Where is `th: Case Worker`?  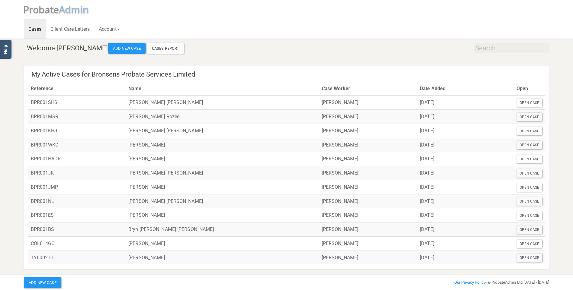 th: Case Worker is located at coordinates (368, 89).